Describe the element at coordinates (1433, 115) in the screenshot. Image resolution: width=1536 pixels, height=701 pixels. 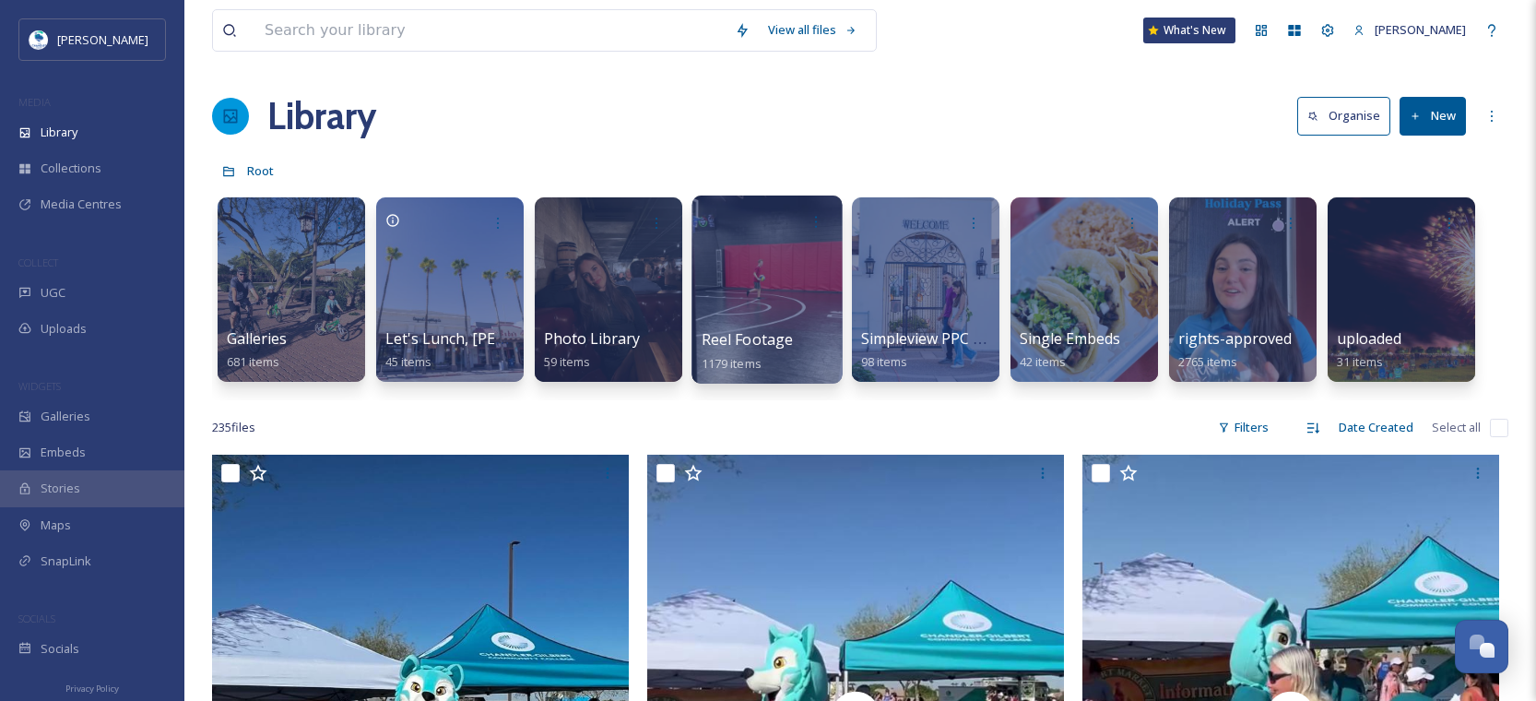
I see `button: New` at that location.